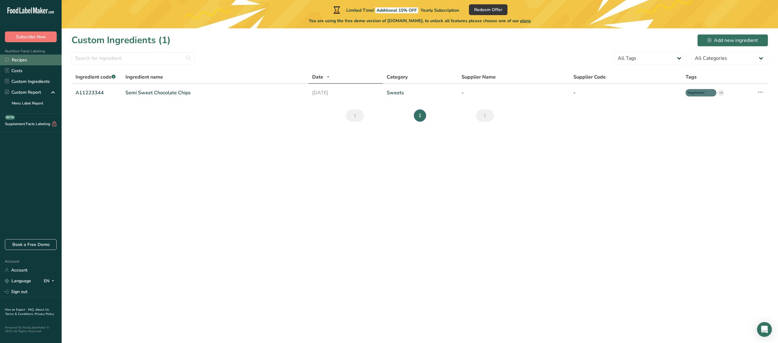 The height and width of the screenshot is (343, 778). Describe the element at coordinates (97, 93) in the screenshot. I see `a: A11223344` at that location.